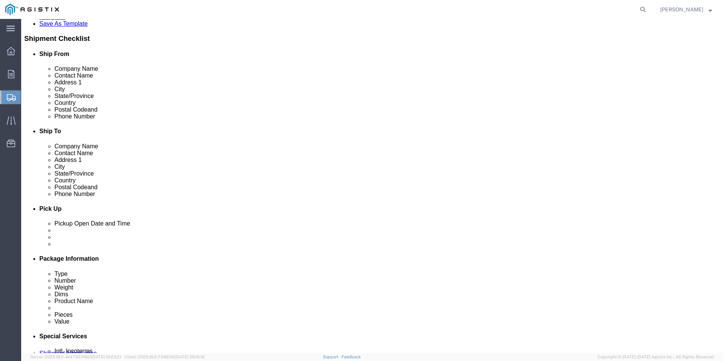 Image resolution: width=723 pixels, height=361 pixels. Describe the element at coordinates (351, 356) in the screenshot. I see `a: Feedback` at that location.